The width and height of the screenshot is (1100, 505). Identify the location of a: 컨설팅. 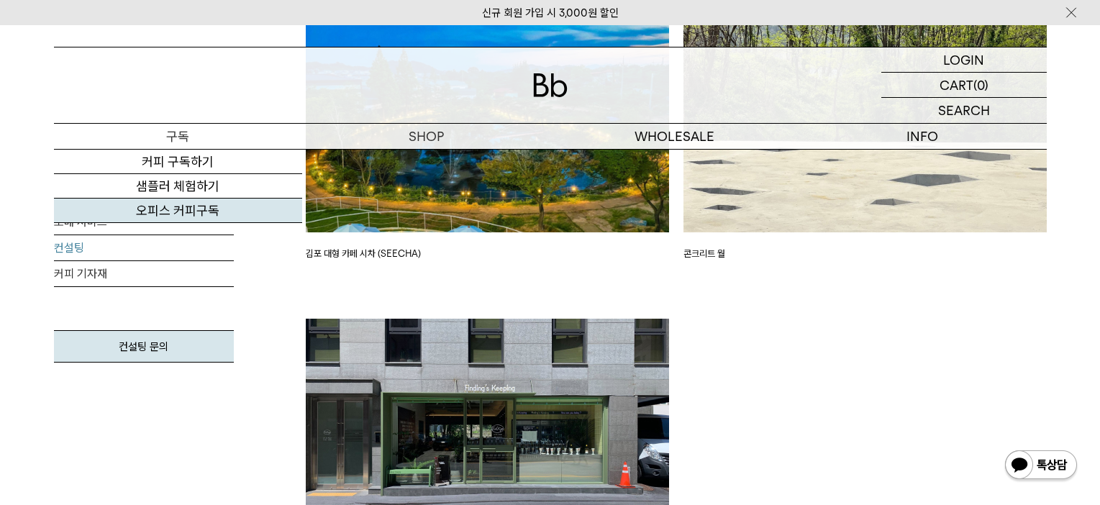
(144, 248).